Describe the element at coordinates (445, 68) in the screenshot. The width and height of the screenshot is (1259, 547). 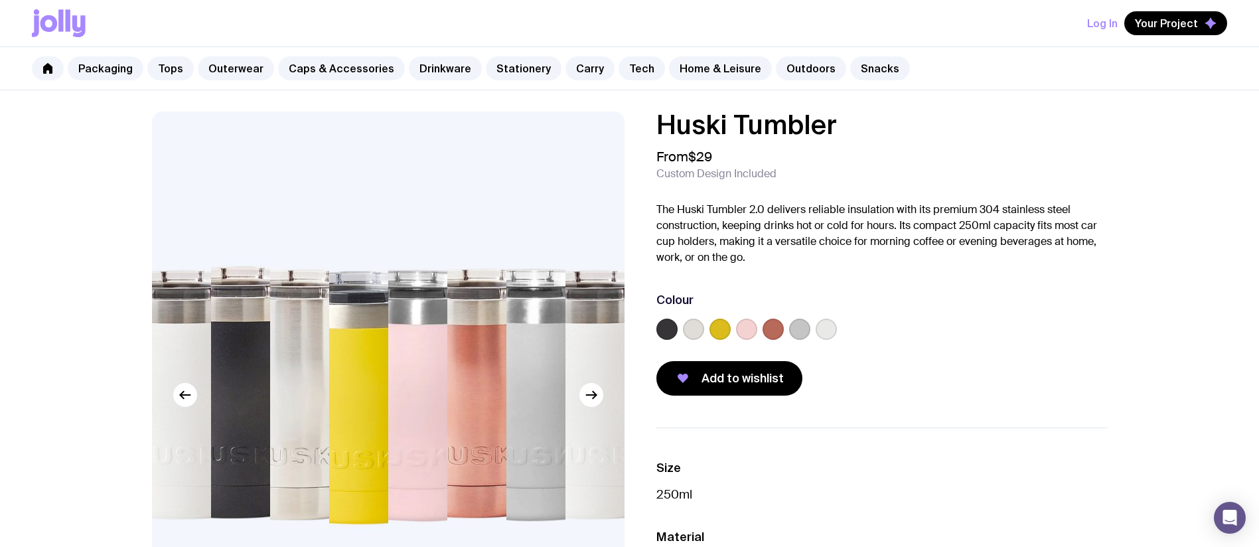
I see `a: Drinkware` at that location.